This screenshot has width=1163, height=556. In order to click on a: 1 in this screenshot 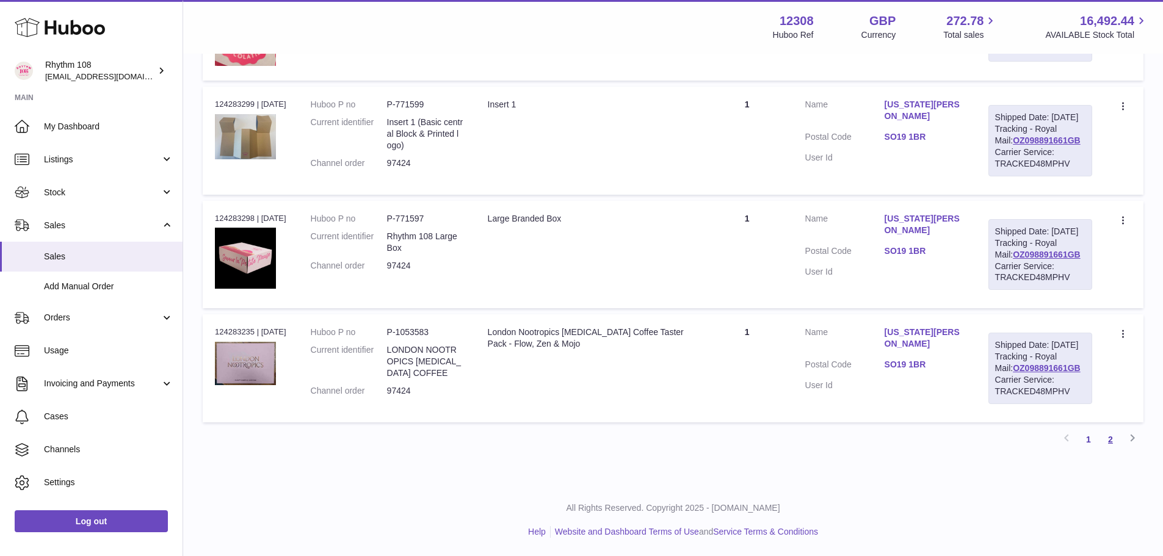, I will do `click(1088, 439)`.